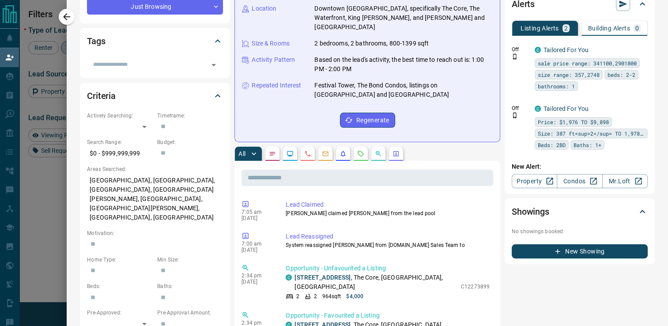  What do you see at coordinates (361, 154) in the screenshot?
I see `svg: Requests` at bounding box center [361, 154].